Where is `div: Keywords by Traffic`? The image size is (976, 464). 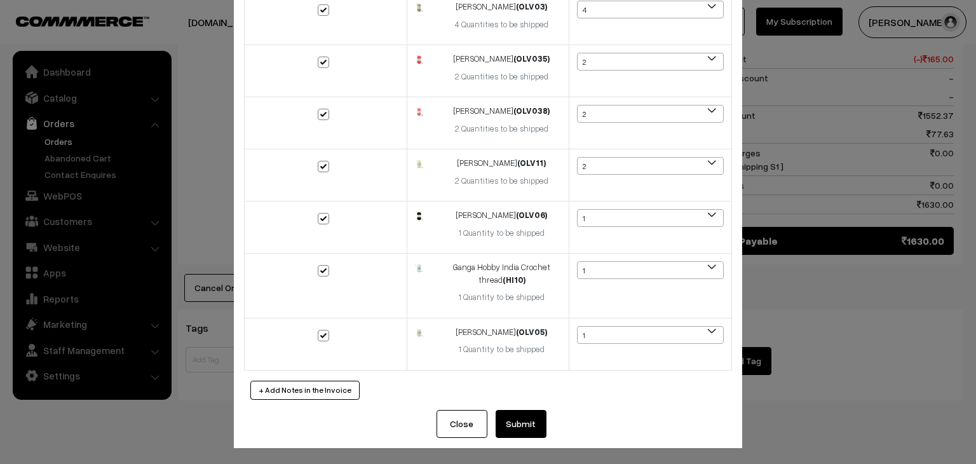 div: Keywords by Traffic is located at coordinates (177, 79).